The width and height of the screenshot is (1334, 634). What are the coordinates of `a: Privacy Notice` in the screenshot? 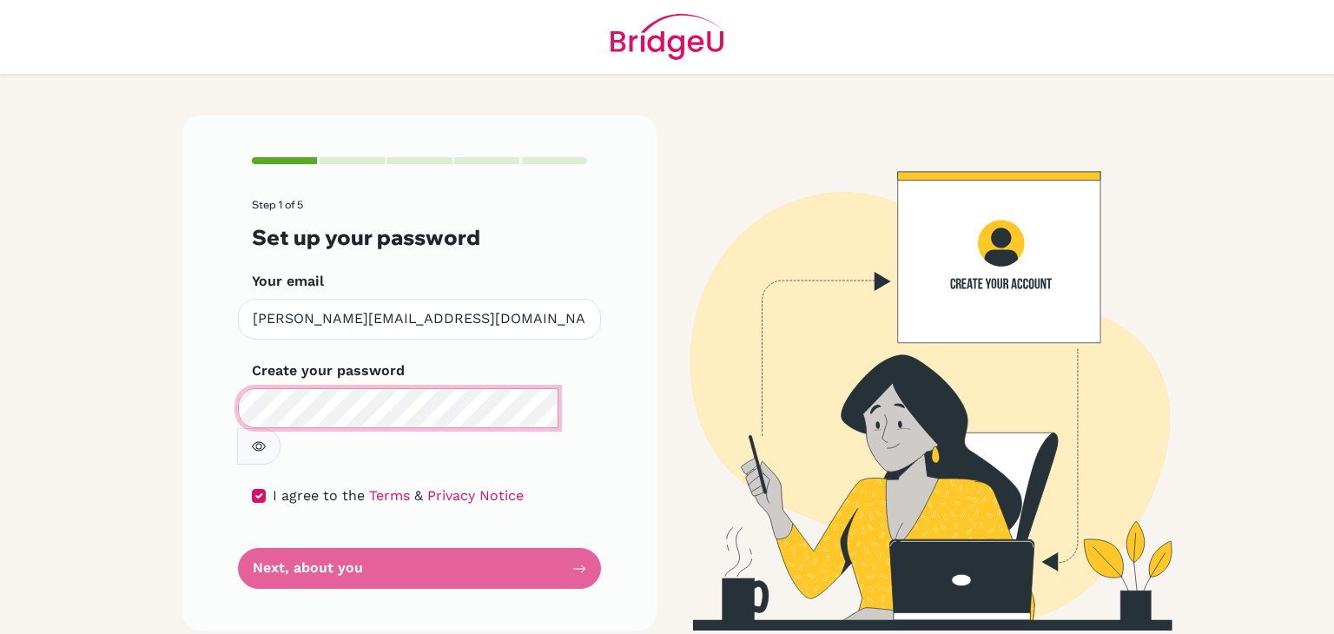 It's located at (475, 495).